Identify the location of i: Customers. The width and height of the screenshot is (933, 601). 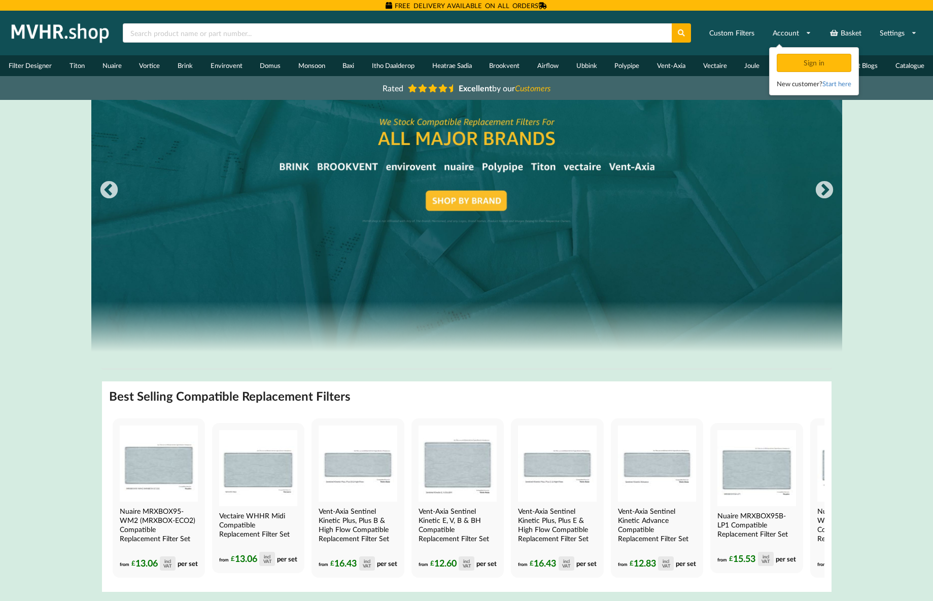
(533, 88).